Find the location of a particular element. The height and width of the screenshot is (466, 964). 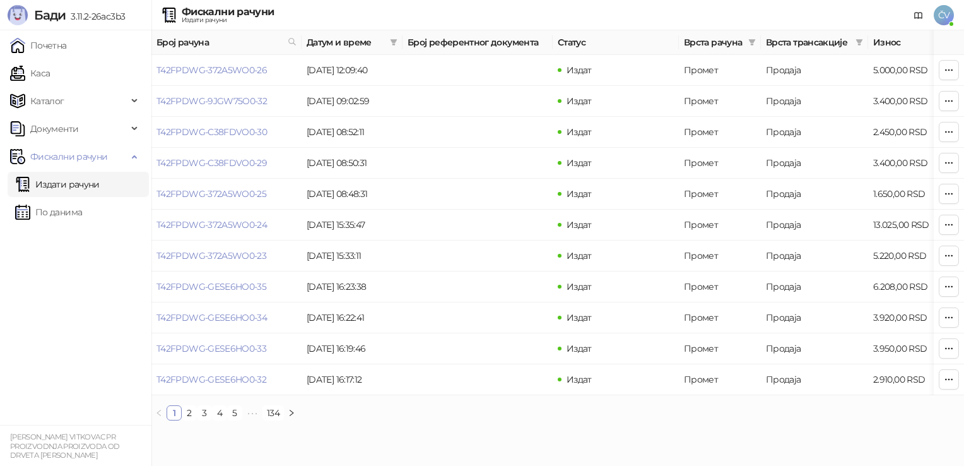

span: Фискални рачуни is located at coordinates (69, 156).